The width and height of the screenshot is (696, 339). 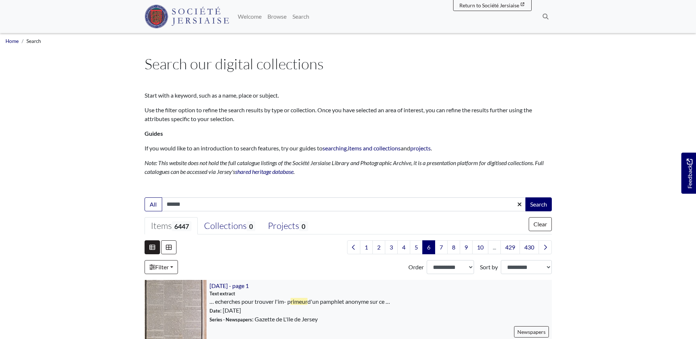 I want to click on a: Browse, so click(x=277, y=17).